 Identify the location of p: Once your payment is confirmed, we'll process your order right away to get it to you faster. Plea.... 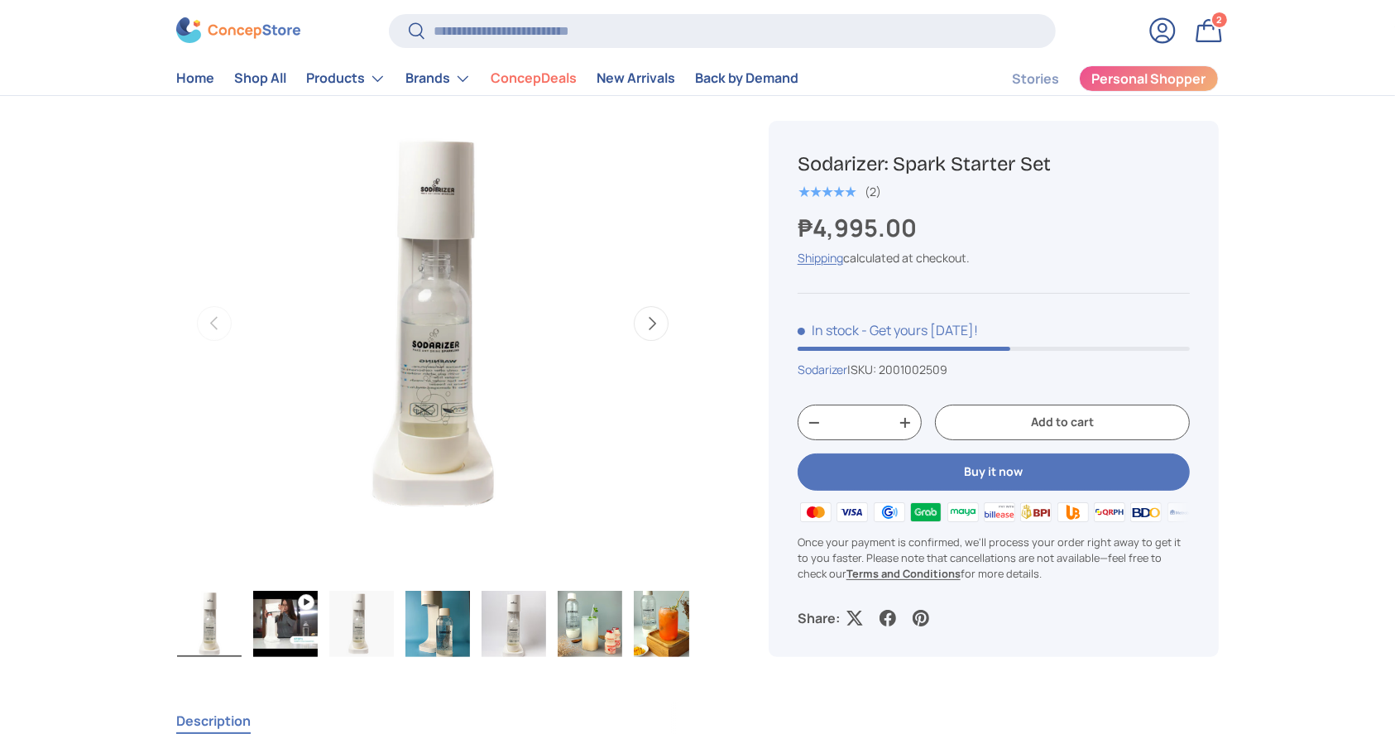
(994, 558).